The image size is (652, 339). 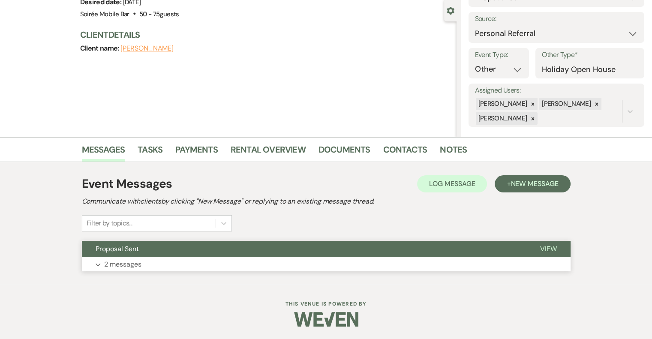 What do you see at coordinates (117, 249) in the screenshot?
I see `span: Proposal Sent` at bounding box center [117, 249].